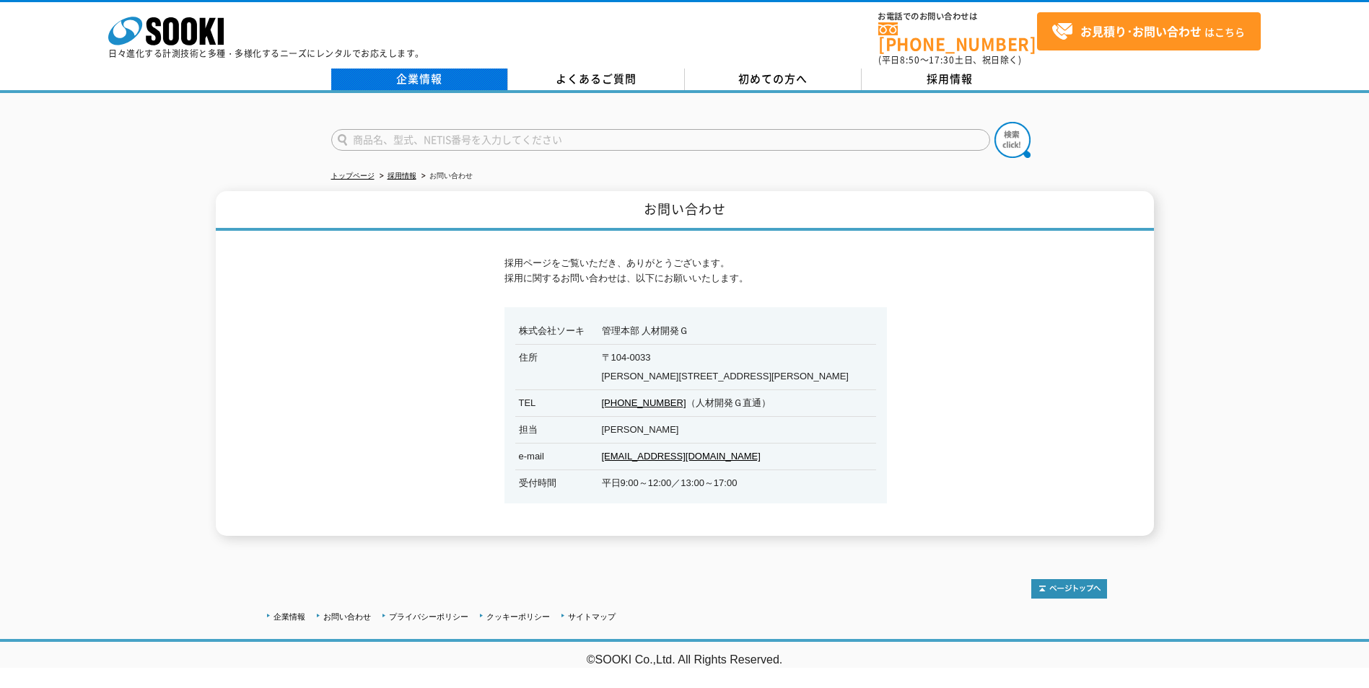  What do you see at coordinates (353, 175) in the screenshot?
I see `a: トップページ` at bounding box center [353, 175].